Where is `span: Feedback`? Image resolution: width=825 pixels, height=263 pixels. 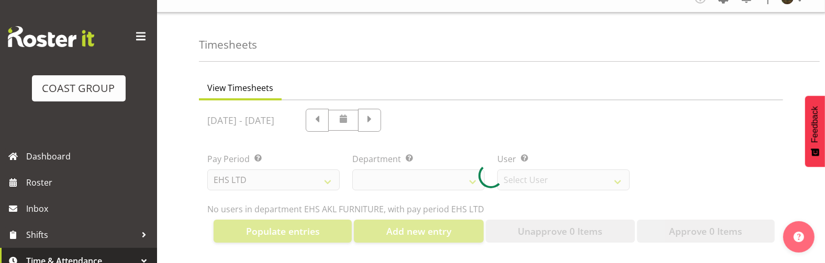 span: Feedback is located at coordinates (815, 125).